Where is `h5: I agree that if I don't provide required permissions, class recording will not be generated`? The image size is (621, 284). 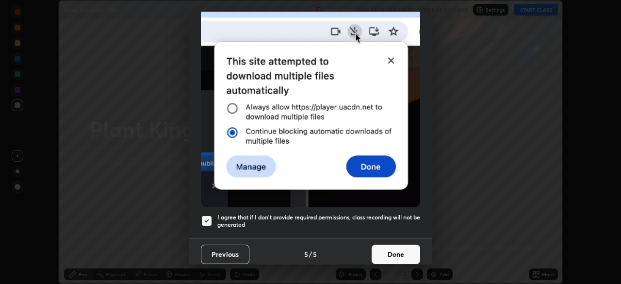 h5: I agree that if I don't provide required permissions, class recording will not be generated is located at coordinates (319, 221).